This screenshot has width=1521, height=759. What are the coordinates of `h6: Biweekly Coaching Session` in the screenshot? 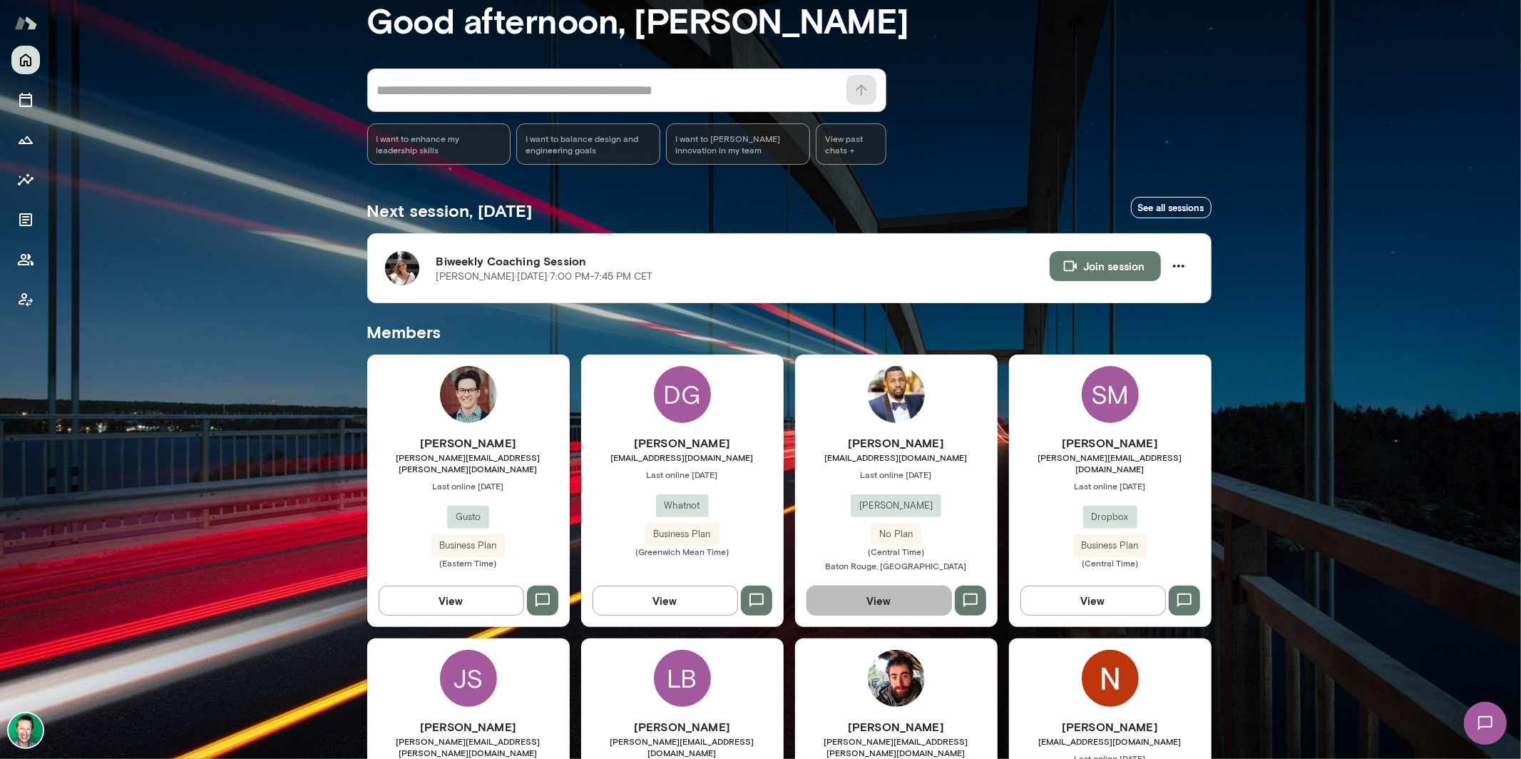 It's located at (743, 261).